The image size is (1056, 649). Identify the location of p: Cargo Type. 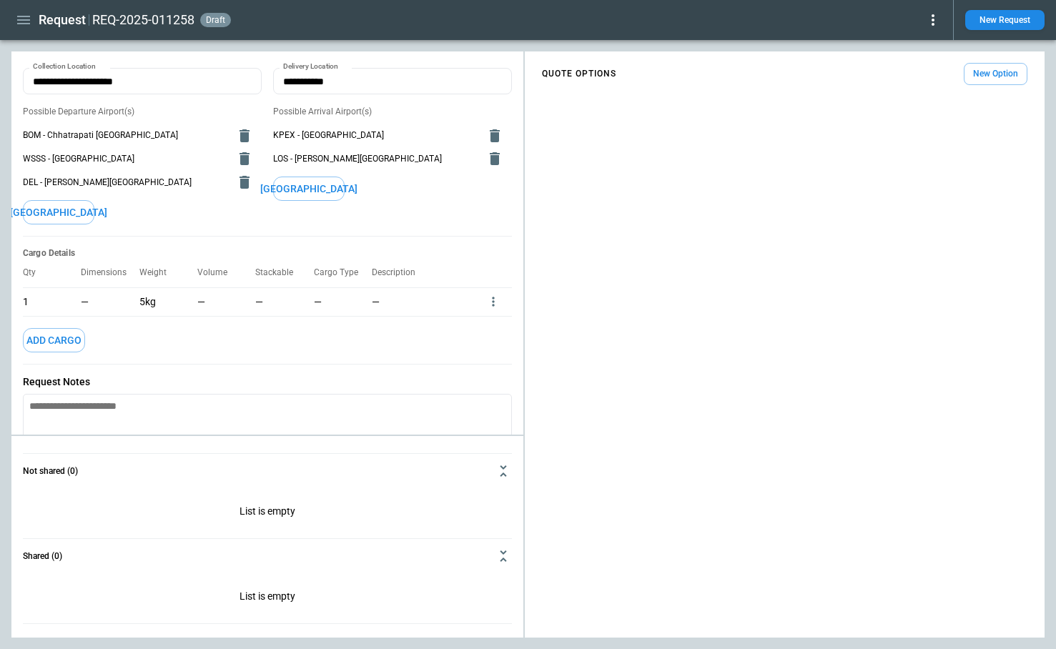
(342, 272).